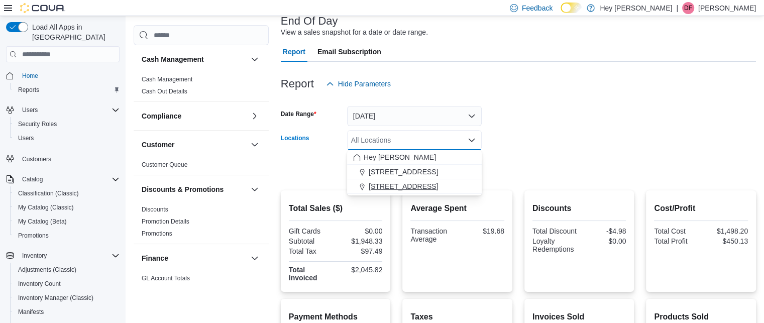 This screenshot has height=323, width=764. Describe the element at coordinates (603, 231) in the screenshot. I see `div: -$4.98` at that location.